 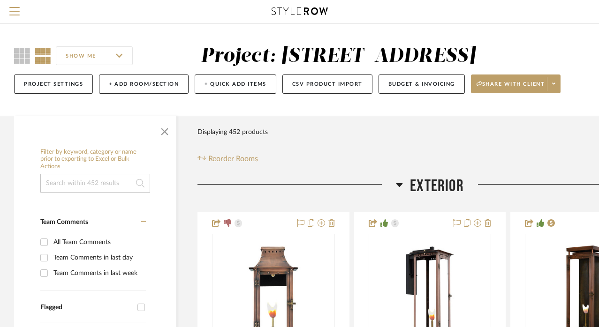 What do you see at coordinates (86, 308) in the screenshot?
I see `div: Flagged` at bounding box center [86, 308].